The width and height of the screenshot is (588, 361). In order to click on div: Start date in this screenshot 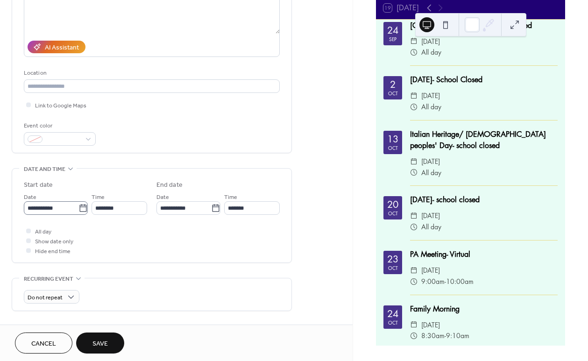, I will do `click(38, 185)`.